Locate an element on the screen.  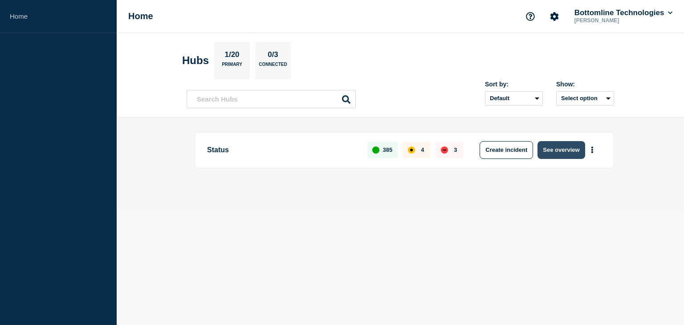
p: 385 is located at coordinates (388, 150).